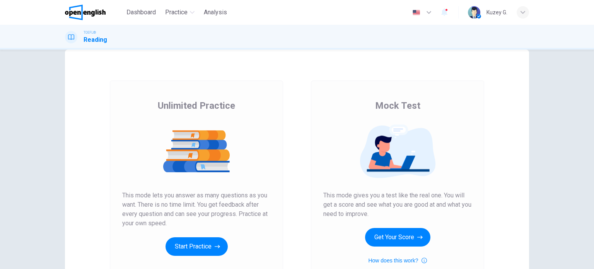 The height and width of the screenshot is (269, 594). I want to click on img: en, so click(416, 12).